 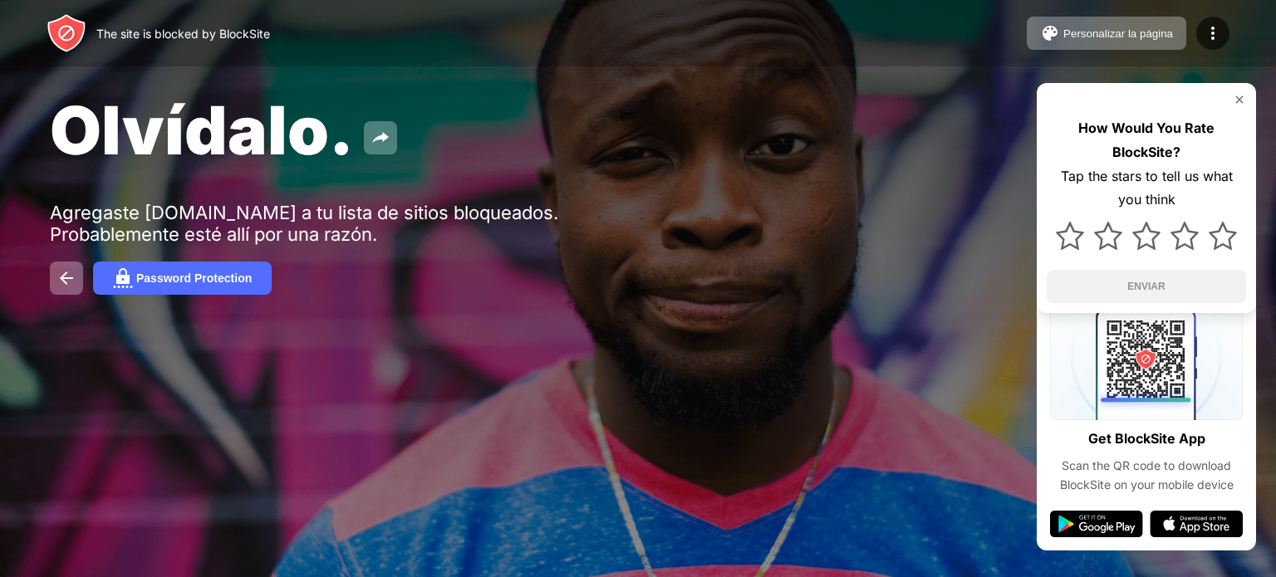 What do you see at coordinates (1118, 33) in the screenshot?
I see `div: Personalizar la página` at bounding box center [1118, 33].